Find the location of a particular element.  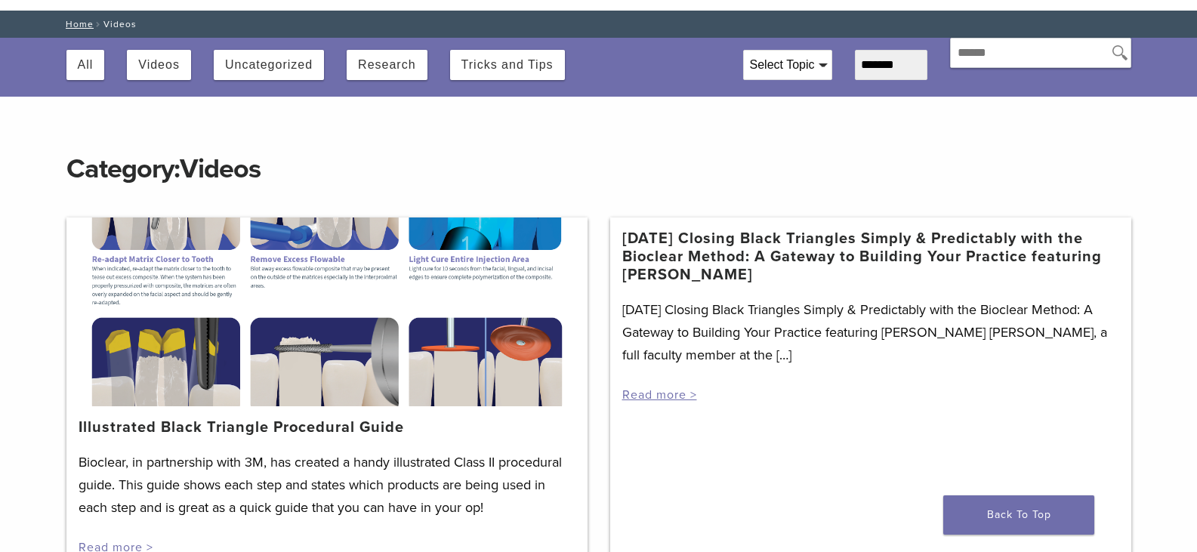

button: Uncategorized is located at coordinates (269, 65).